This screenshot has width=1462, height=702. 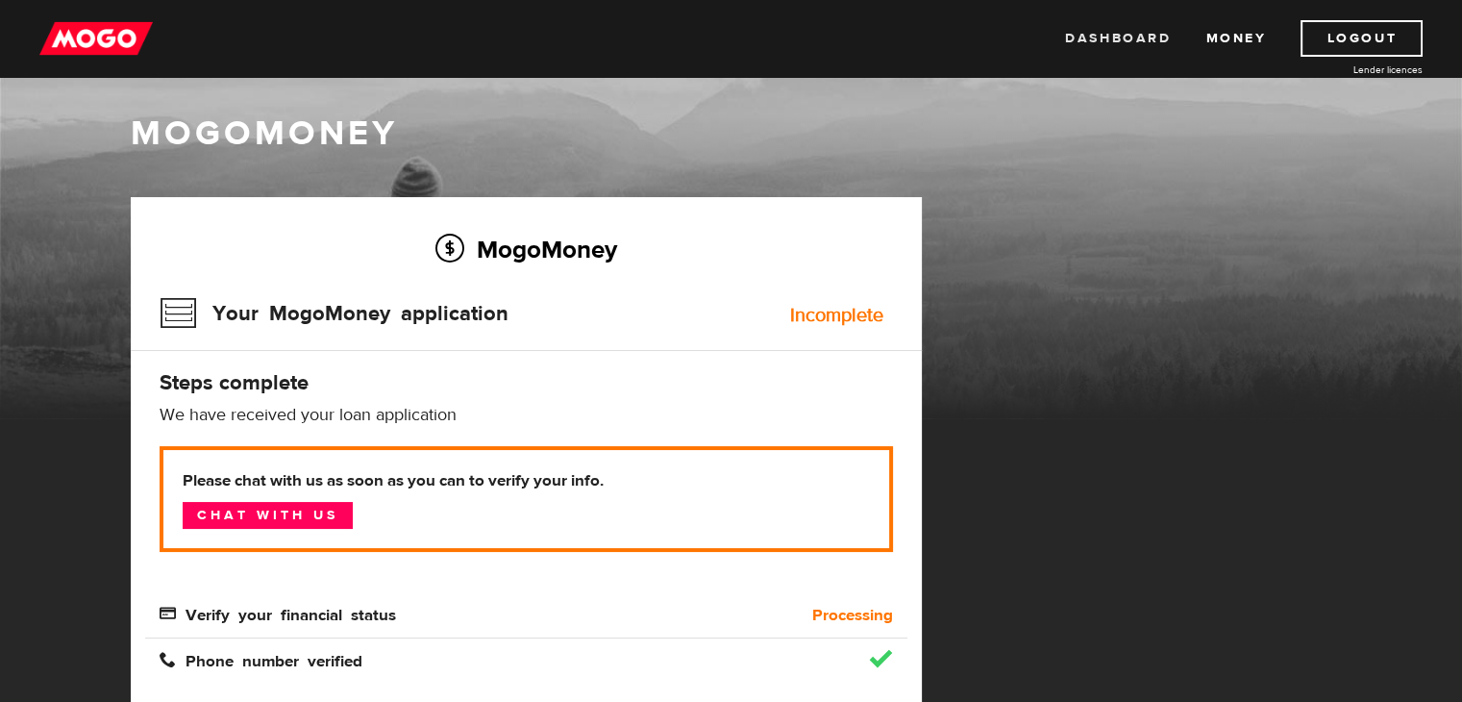 I want to click on h4: Steps complete, so click(x=526, y=383).